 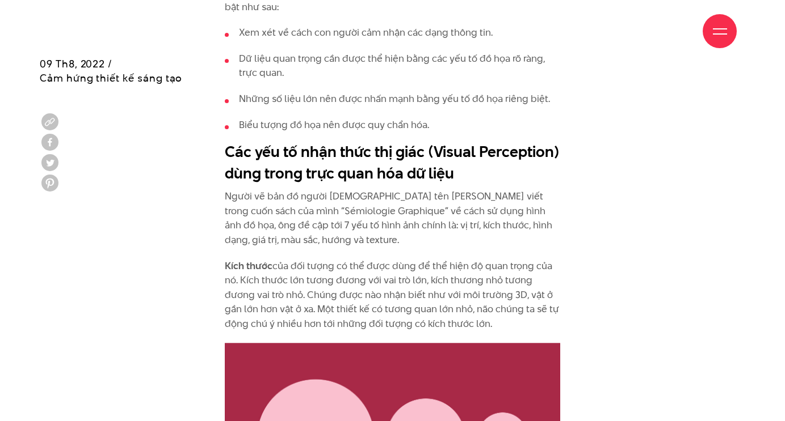 I want to click on h2: Các yếu tố nhận thức thị giác (Visual Perception) dùng trong trực quan hóa dữ liệu, so click(x=393, y=162).